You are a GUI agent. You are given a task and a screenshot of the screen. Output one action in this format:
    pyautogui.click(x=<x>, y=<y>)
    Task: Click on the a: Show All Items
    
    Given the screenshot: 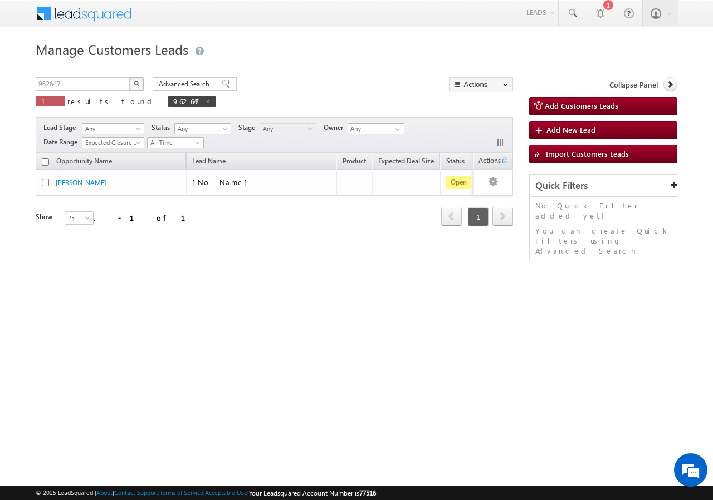 What is the action you would take?
    pyautogui.click(x=396, y=129)
    